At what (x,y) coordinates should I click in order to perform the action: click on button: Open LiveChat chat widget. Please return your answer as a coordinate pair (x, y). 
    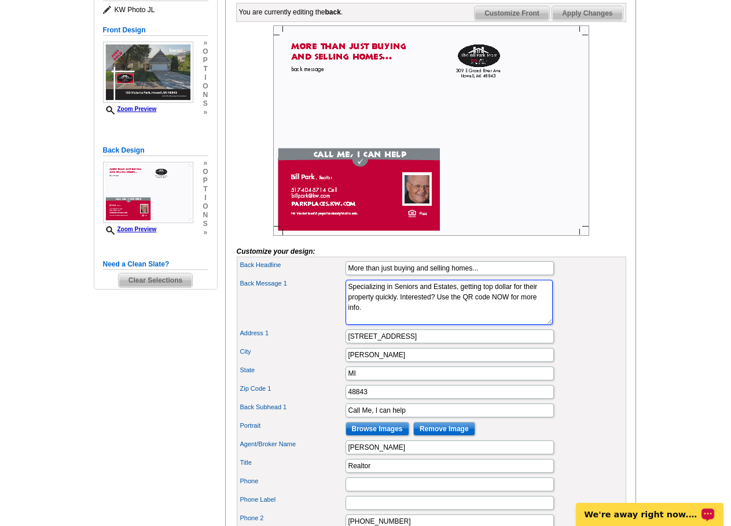
    Looking at the image, I should click on (140, 25).